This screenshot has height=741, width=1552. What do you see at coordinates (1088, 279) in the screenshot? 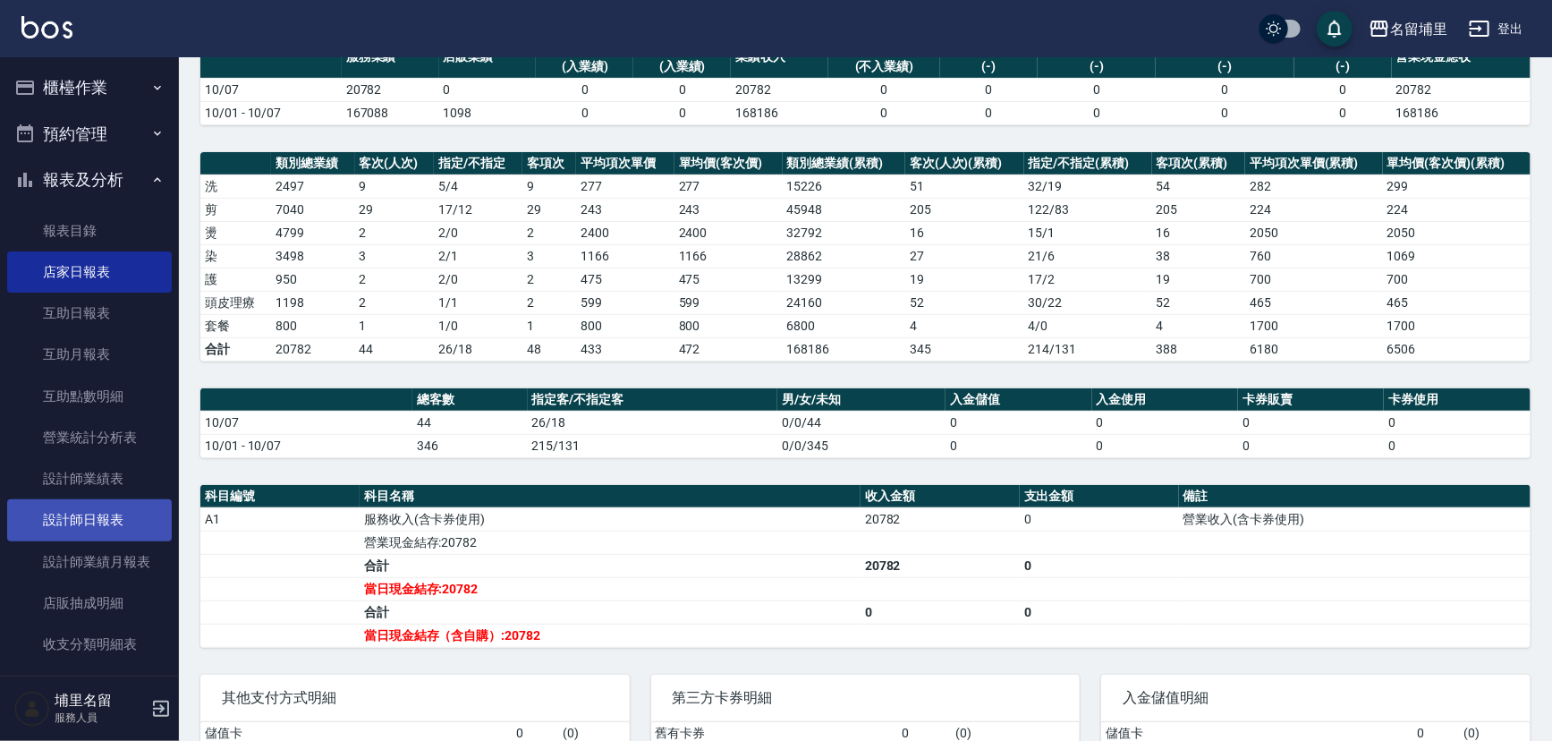
I see `td: 17 / 2` at bounding box center [1088, 279].